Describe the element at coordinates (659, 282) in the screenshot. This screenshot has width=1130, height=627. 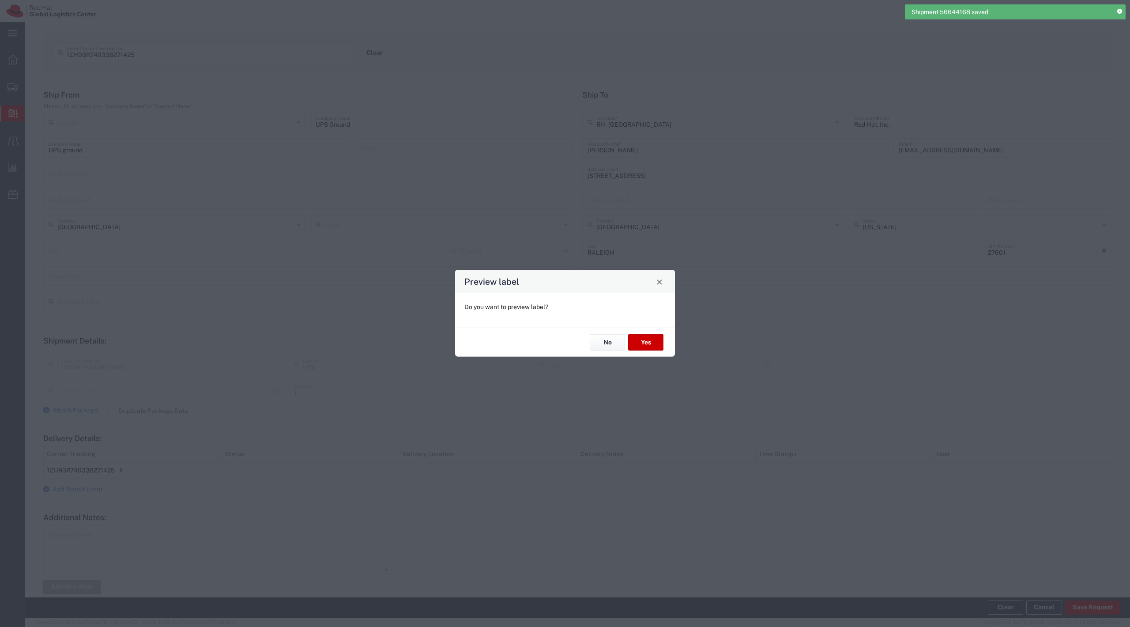
I see `button: Close` at that location.